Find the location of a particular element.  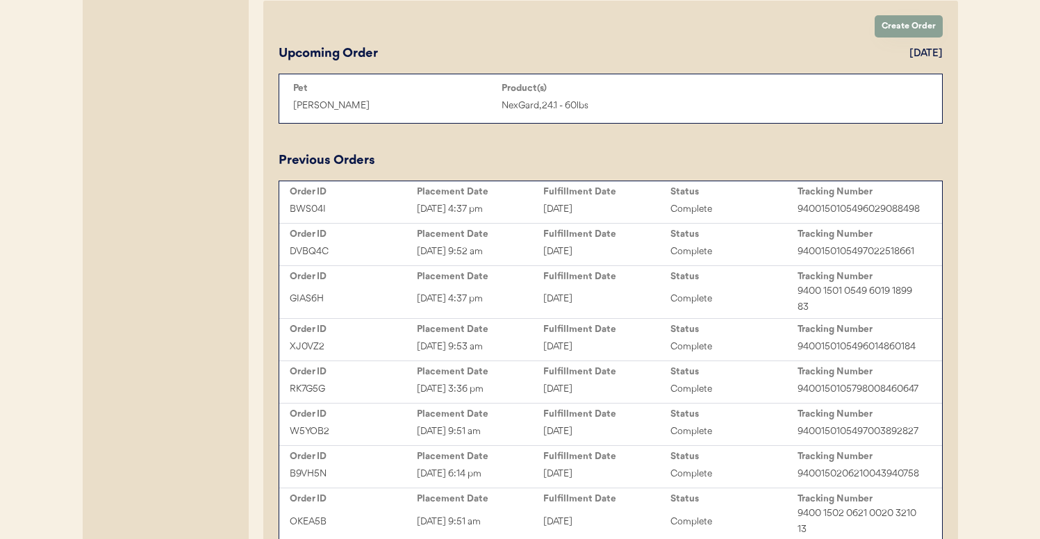

div: OKEA5B is located at coordinates (353, 522).